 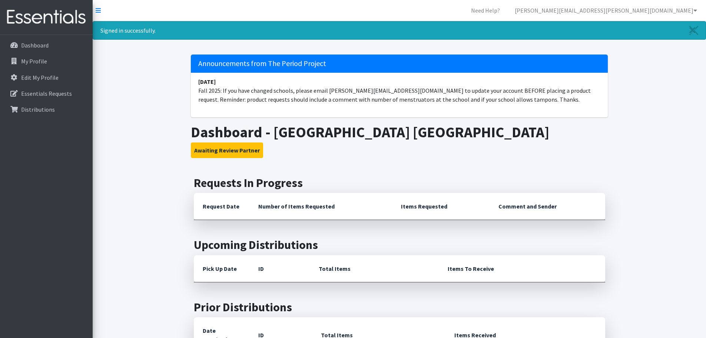 What do you see at coordinates (399, 30) in the screenshot?
I see `div: Signed in successfully.` at bounding box center [399, 30].